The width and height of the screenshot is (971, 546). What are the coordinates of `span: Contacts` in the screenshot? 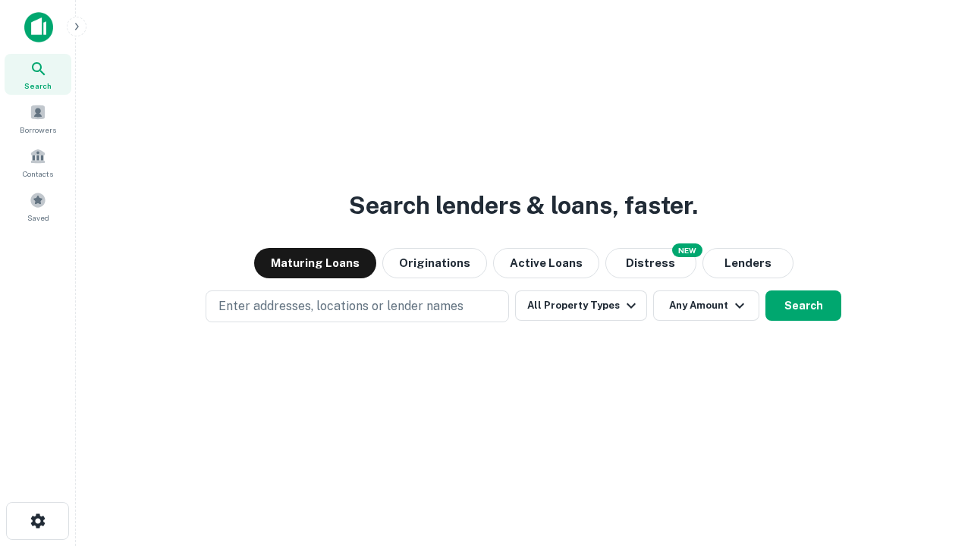 It's located at (38, 174).